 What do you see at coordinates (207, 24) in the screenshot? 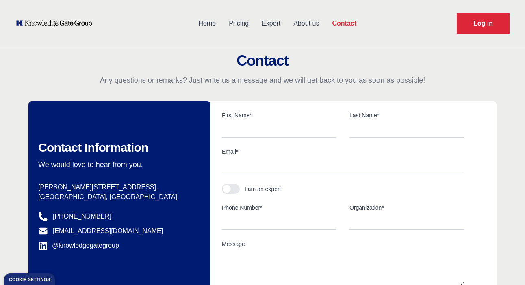
I see `a: Home` at bounding box center [207, 24].